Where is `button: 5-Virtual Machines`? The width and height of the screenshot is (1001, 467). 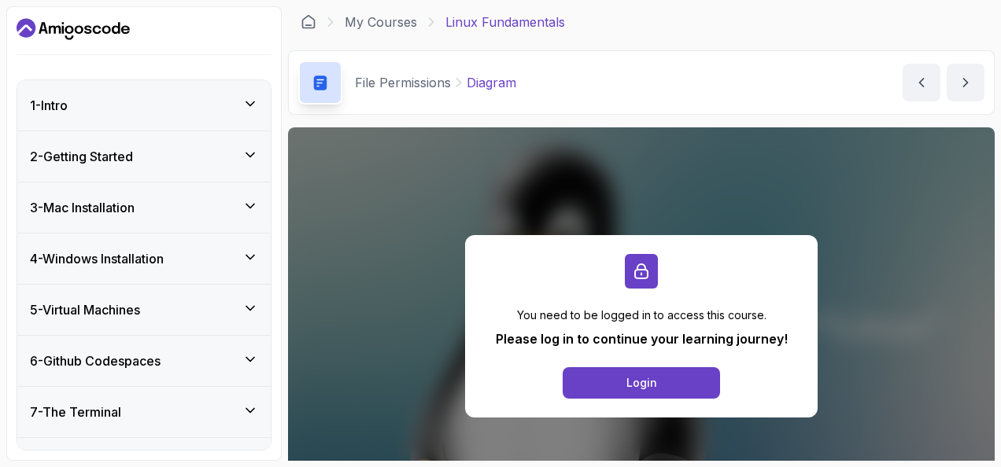
button: 5-Virtual Machines is located at coordinates (144, 310).